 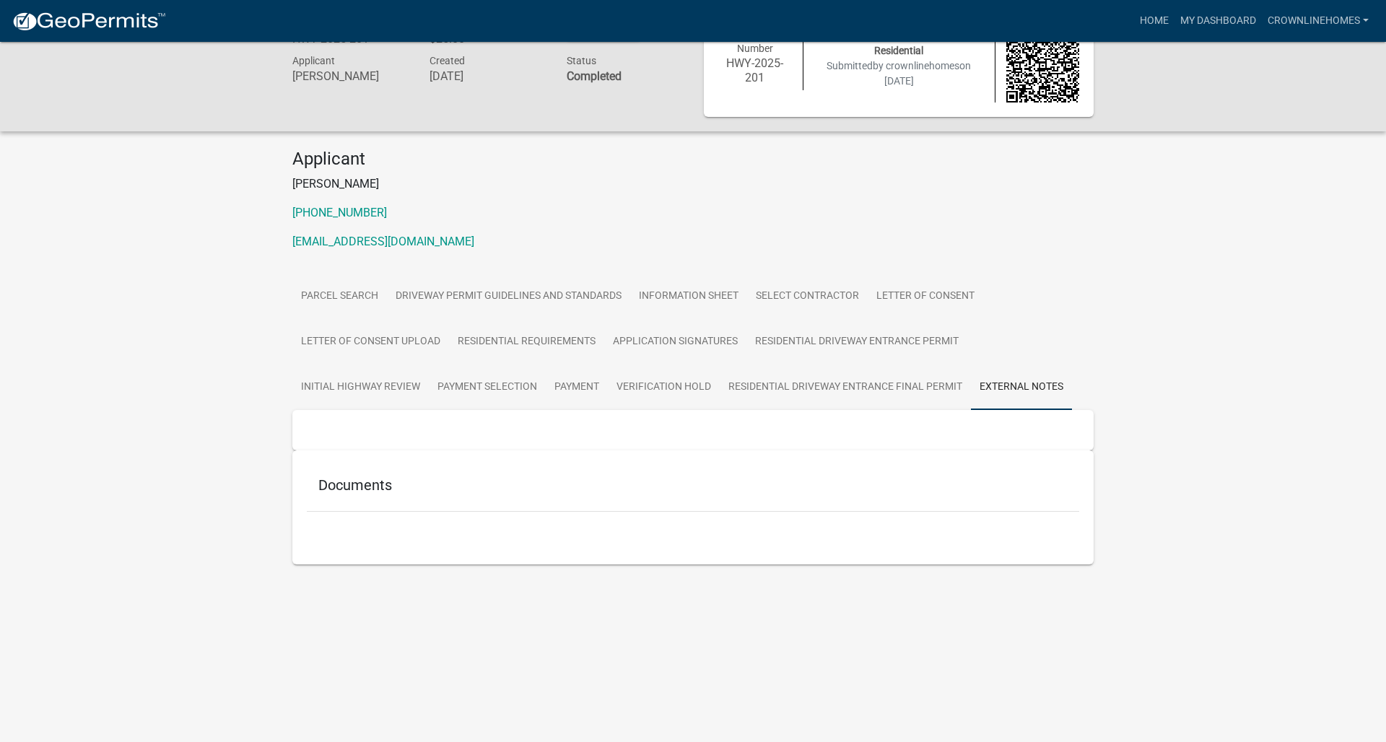 I want to click on a: Driveway Permit Guidelines and Standards, so click(x=508, y=297).